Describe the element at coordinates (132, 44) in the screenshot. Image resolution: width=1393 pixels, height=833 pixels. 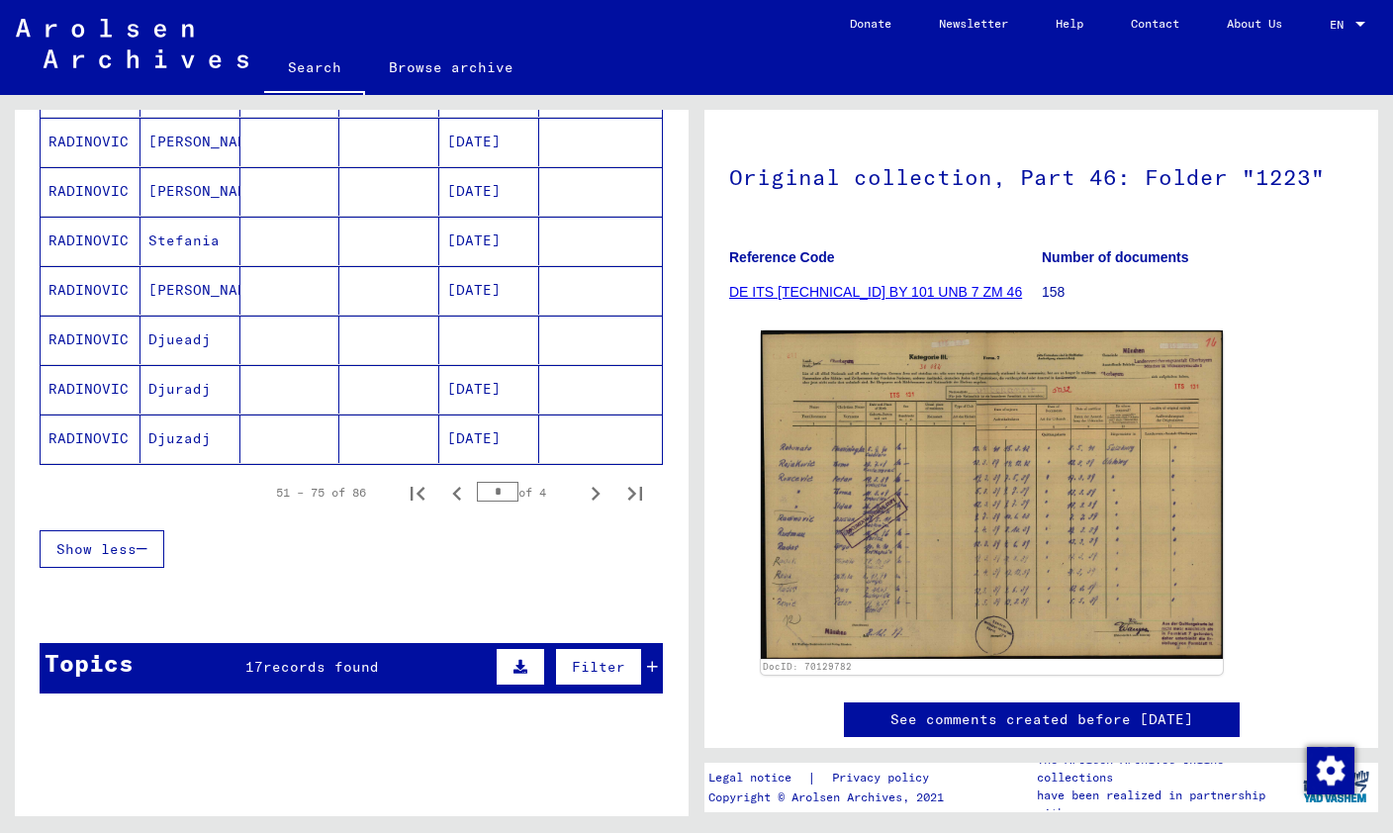
I see `img: Arolsen_neg.svg` at that location.